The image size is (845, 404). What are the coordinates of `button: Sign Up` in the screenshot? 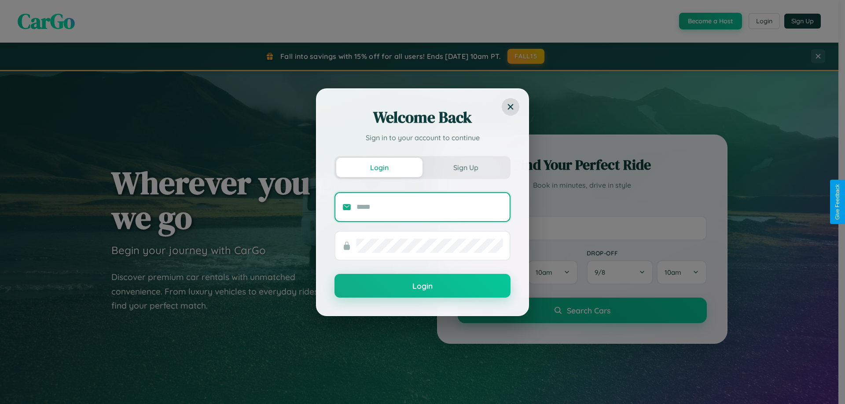 It's located at (465, 168).